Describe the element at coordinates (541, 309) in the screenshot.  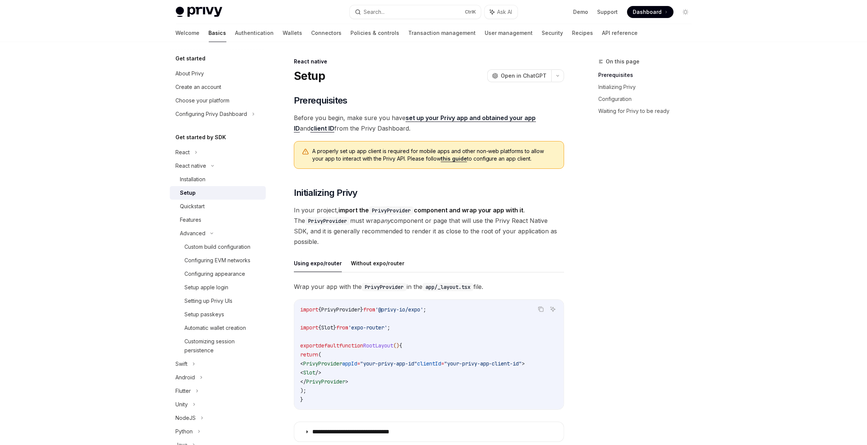
I see `button: Copy the contents from the code block` at that location.